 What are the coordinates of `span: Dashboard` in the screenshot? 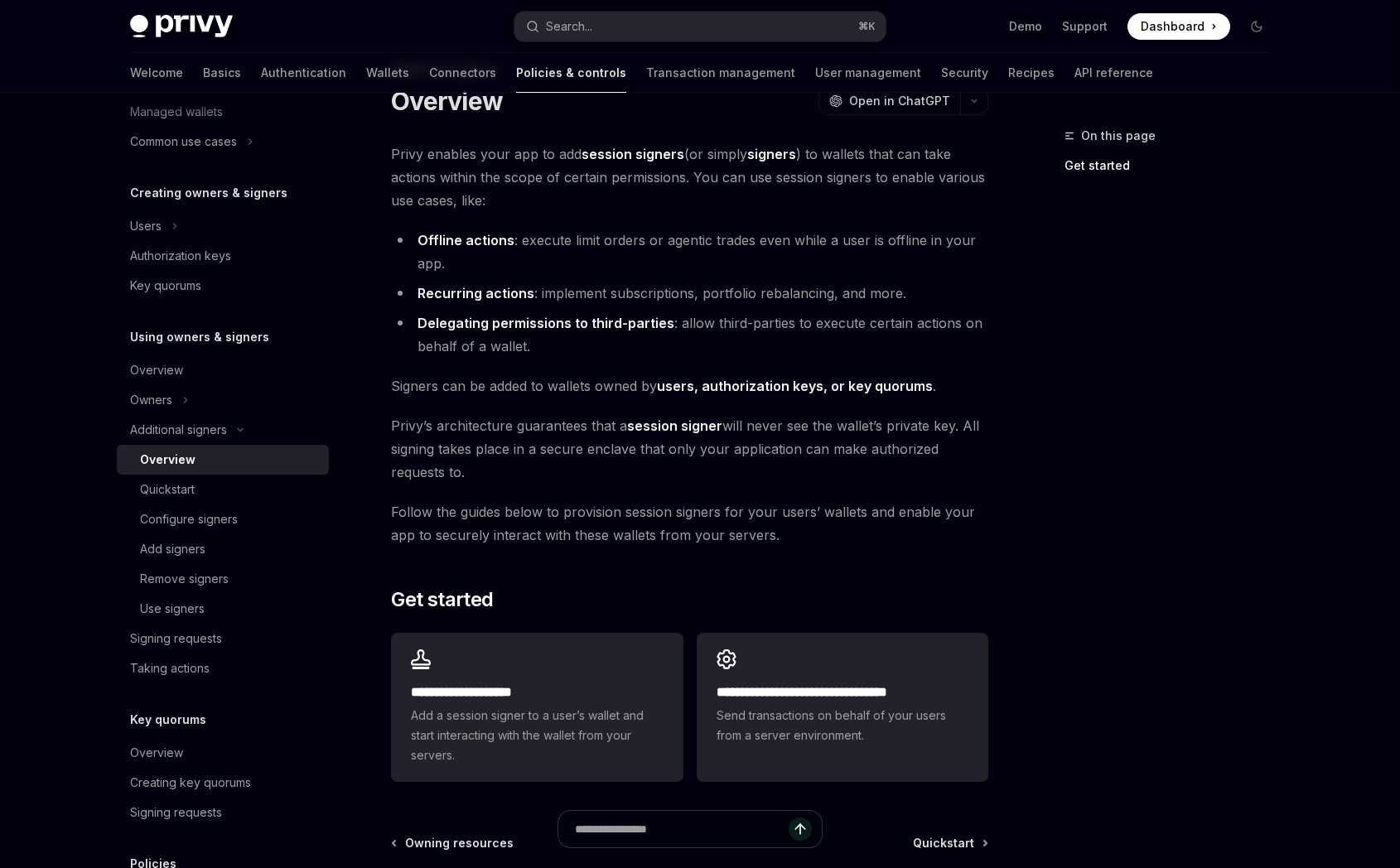 It's located at (1172, 27).